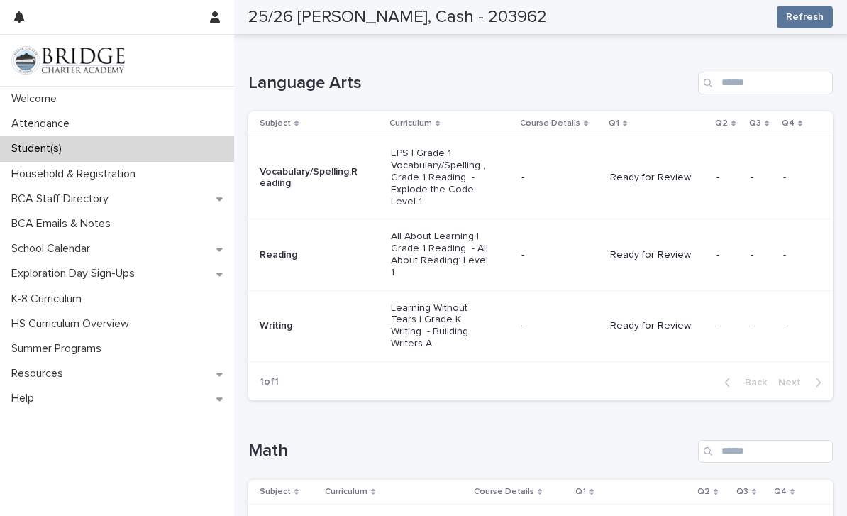  I want to click on tr: ReadingAll About Learning | Grade 1 Reading - All About Reading: Level 1-Ready for Review---, so click(541, 255).